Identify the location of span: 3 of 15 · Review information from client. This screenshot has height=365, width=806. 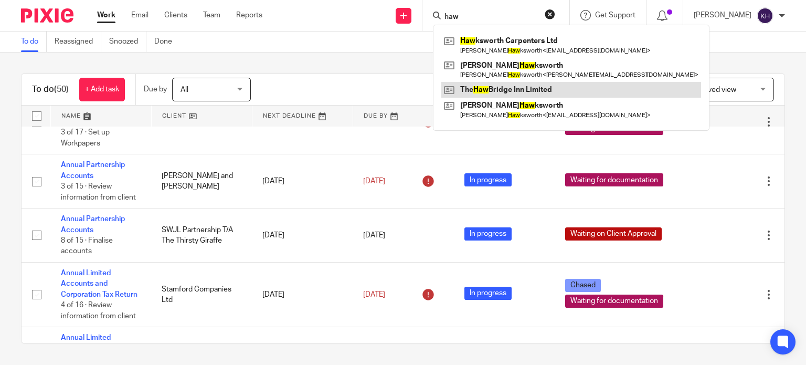
(98, 191).